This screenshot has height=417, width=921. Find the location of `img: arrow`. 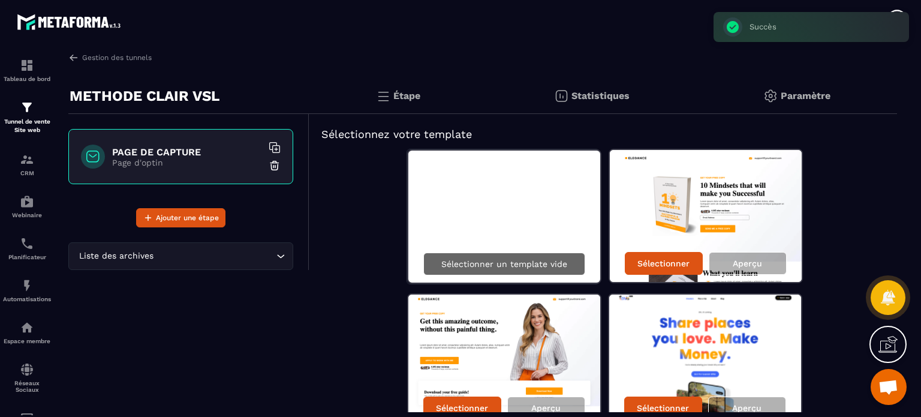

img: arrow is located at coordinates (74, 58).